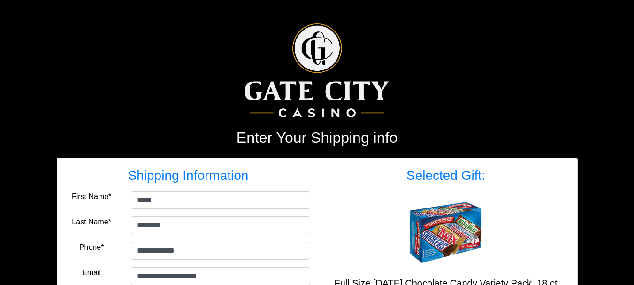 Image resolution: width=634 pixels, height=285 pixels. Describe the element at coordinates (91, 197) in the screenshot. I see `label: First Name*` at that location.